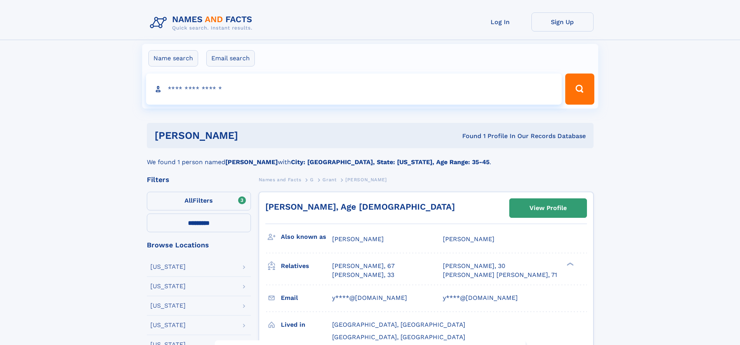  I want to click on a: G, so click(312, 179).